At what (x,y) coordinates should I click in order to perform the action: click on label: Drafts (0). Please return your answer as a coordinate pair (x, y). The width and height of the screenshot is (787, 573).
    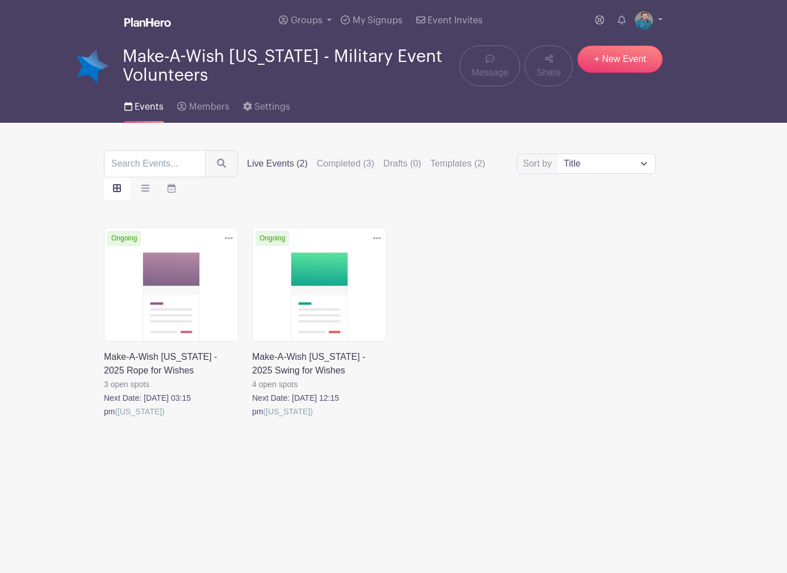
    Looking at the image, I should click on (402, 164).